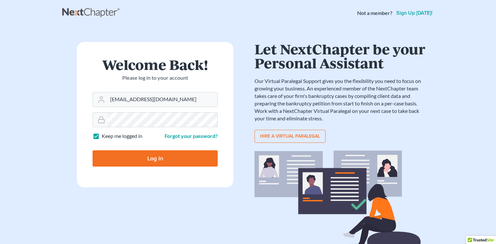 The height and width of the screenshot is (244, 496). Describe the element at coordinates (122, 136) in the screenshot. I see `label: Keep me logged in` at that location.